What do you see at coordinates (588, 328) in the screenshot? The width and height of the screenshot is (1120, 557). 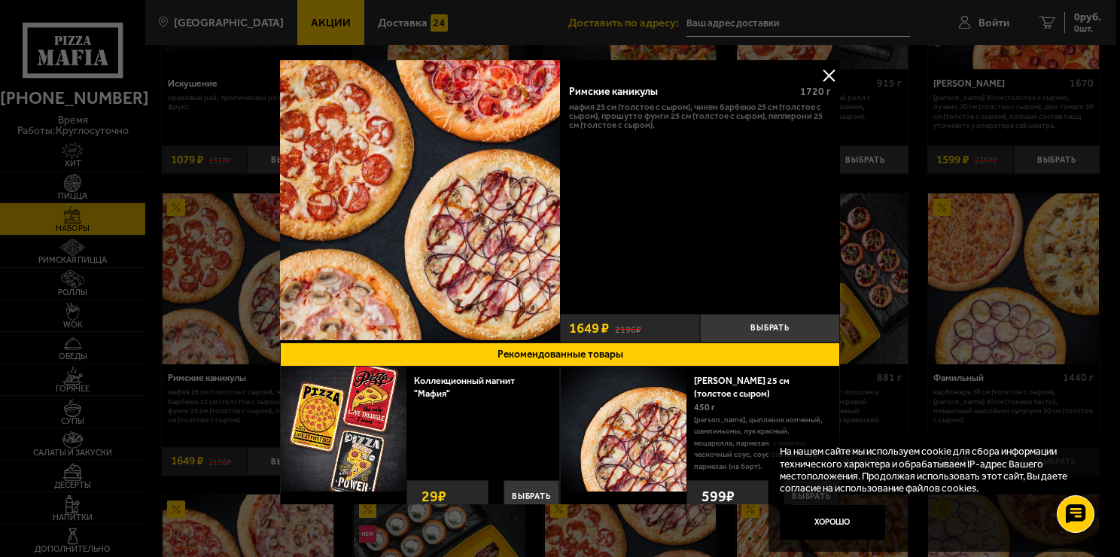 I see `span: 1649 ₽` at bounding box center [588, 328].